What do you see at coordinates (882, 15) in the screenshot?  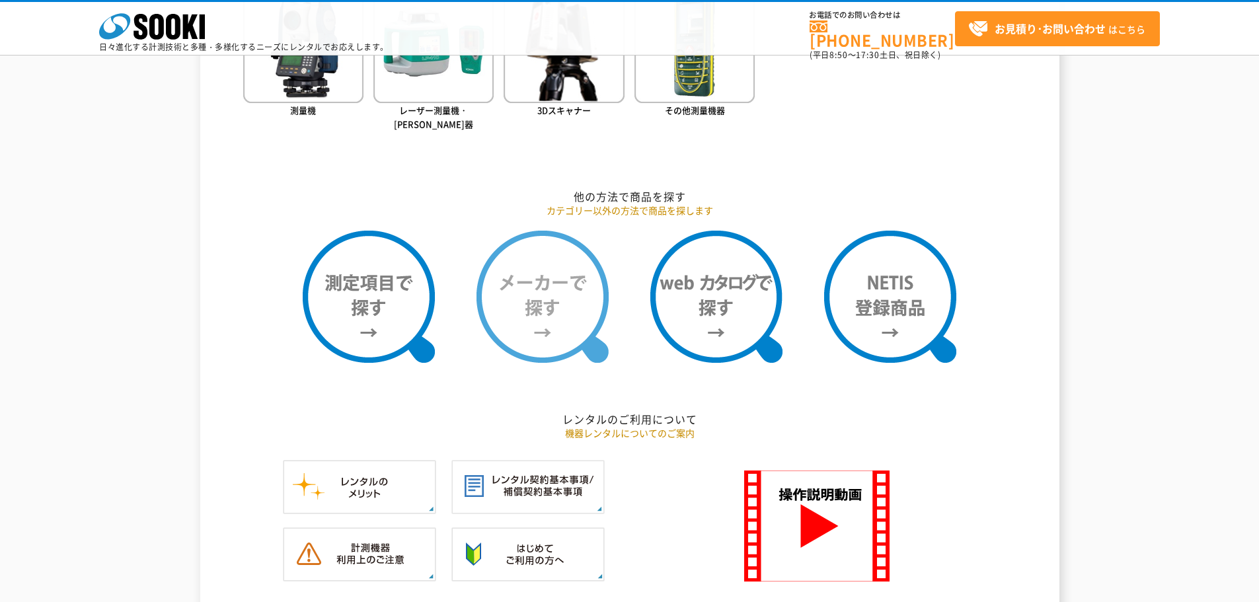 I see `span: お電話でのお問い合わせは` at bounding box center [882, 15].